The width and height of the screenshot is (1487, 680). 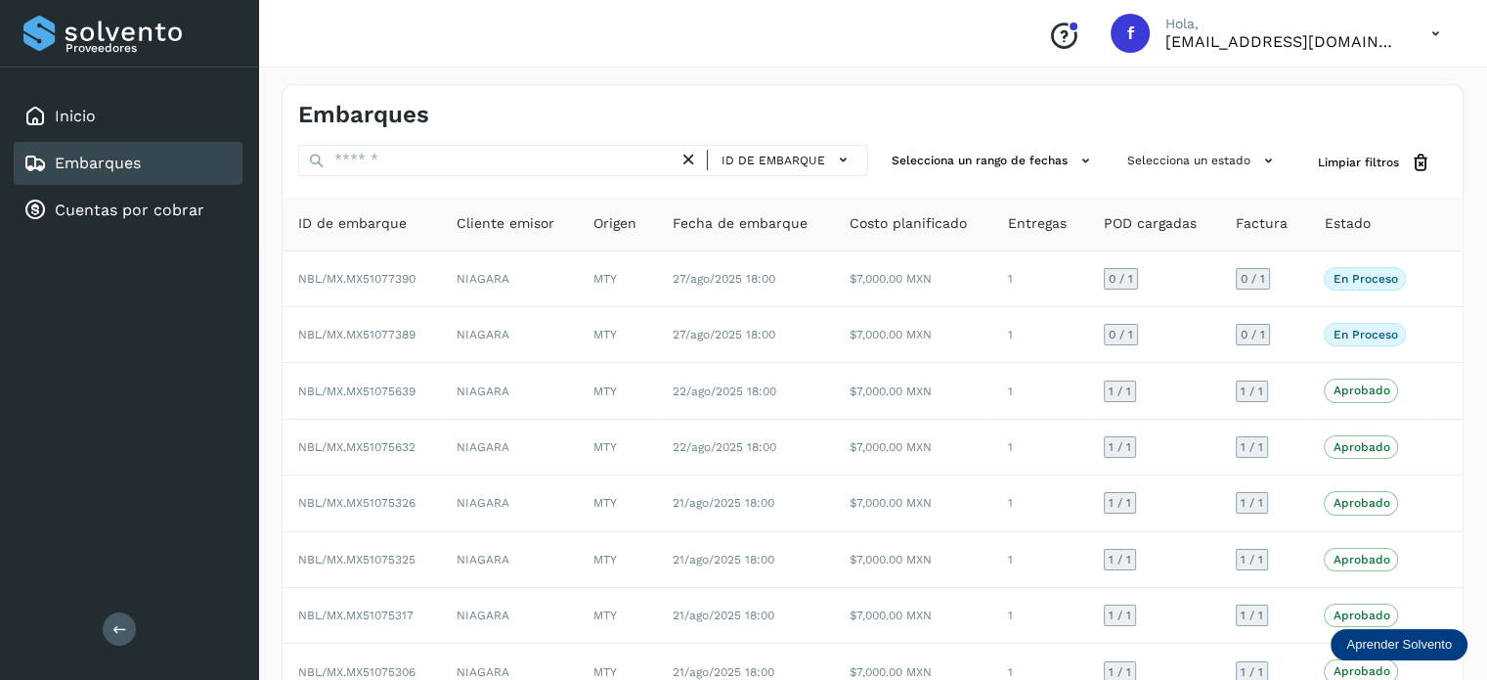 What do you see at coordinates (506, 223) in the screenshot?
I see `span: Cliente emisor` at bounding box center [506, 223].